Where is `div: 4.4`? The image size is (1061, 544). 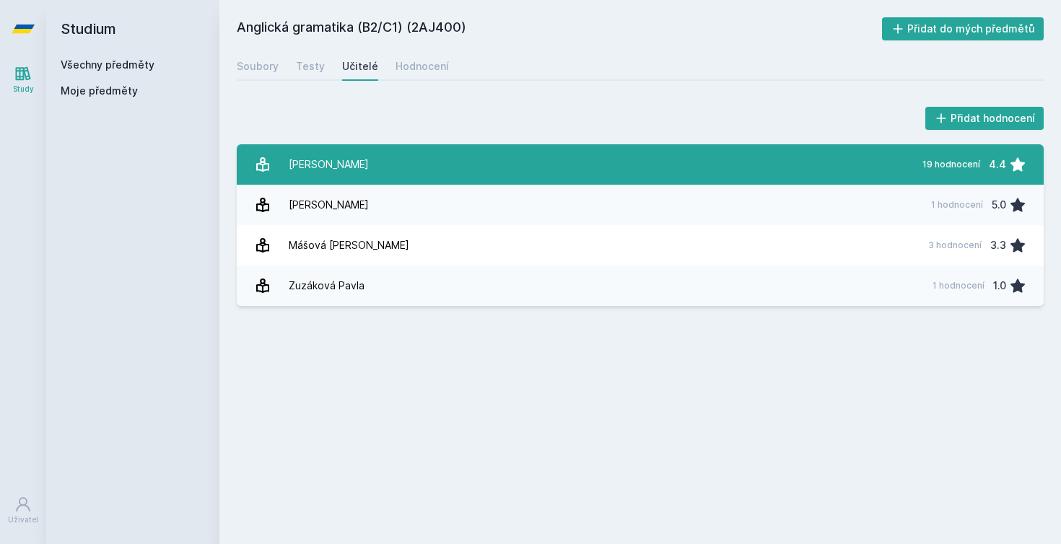
div: 4.4 is located at coordinates (998, 165).